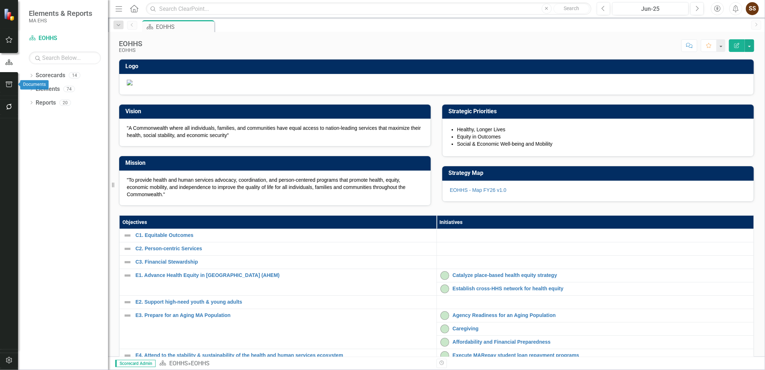  What do you see at coordinates (284, 302) in the screenshot?
I see `a: E2. Support high-need youth & young adults` at bounding box center [284, 302].